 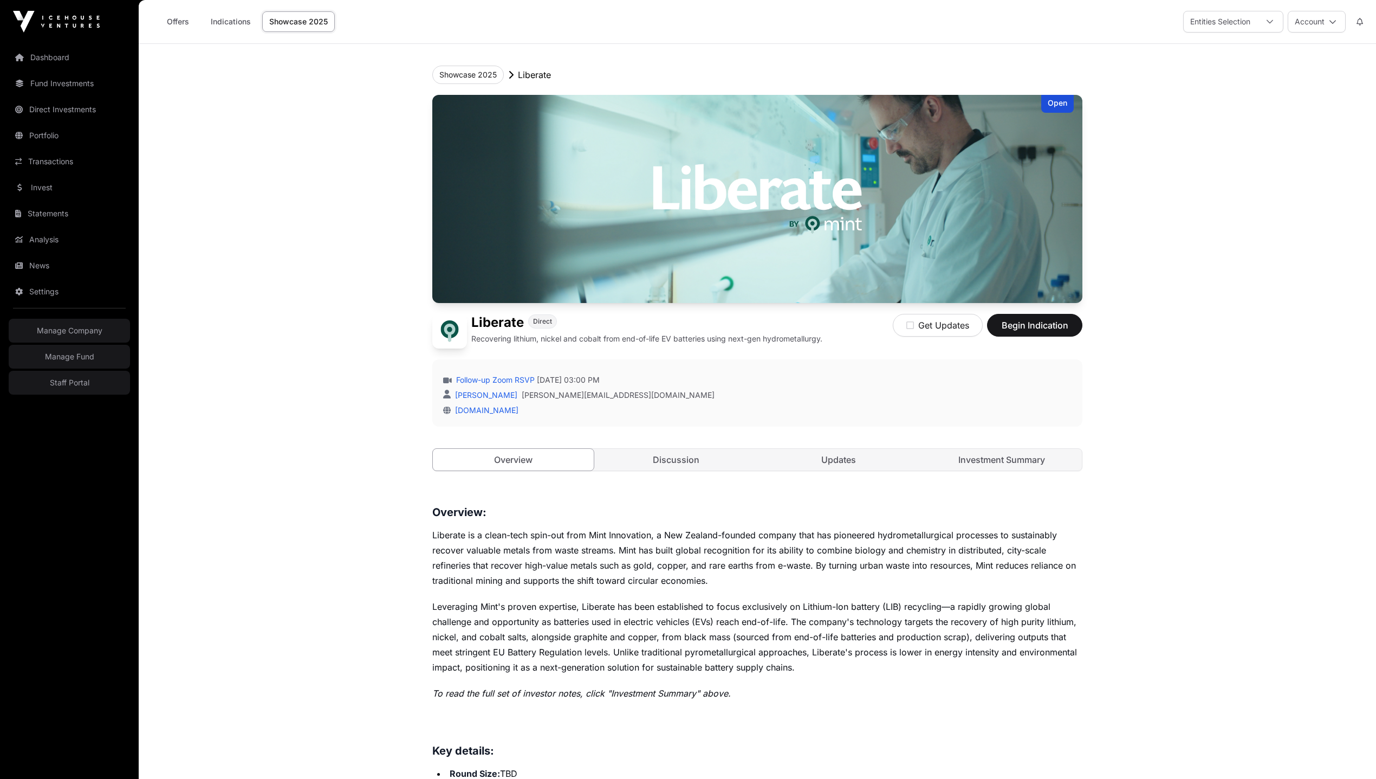 What do you see at coordinates (69, 383) in the screenshot?
I see `a: Staff Portal` at bounding box center [69, 383].